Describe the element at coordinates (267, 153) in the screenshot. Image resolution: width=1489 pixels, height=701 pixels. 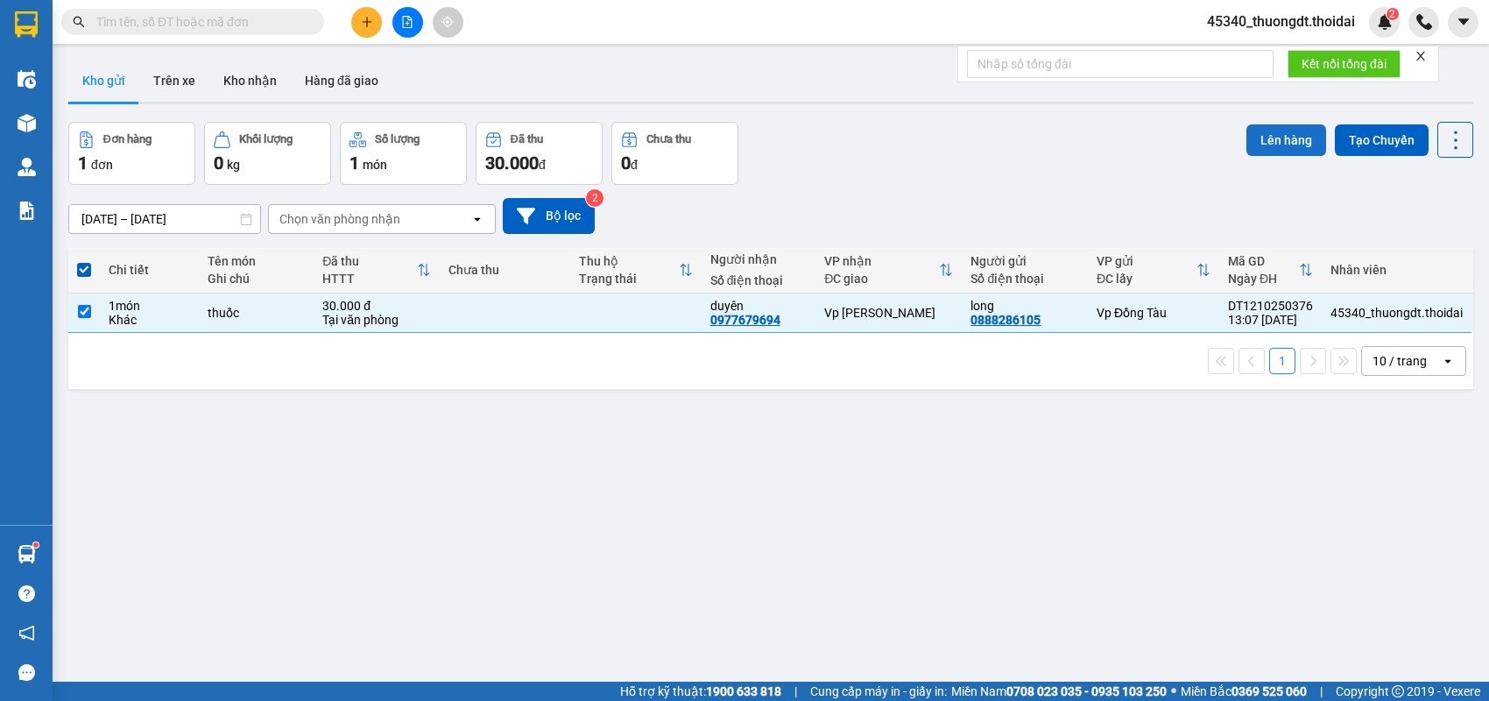
I see `button: Khối lượng0kg` at that location.